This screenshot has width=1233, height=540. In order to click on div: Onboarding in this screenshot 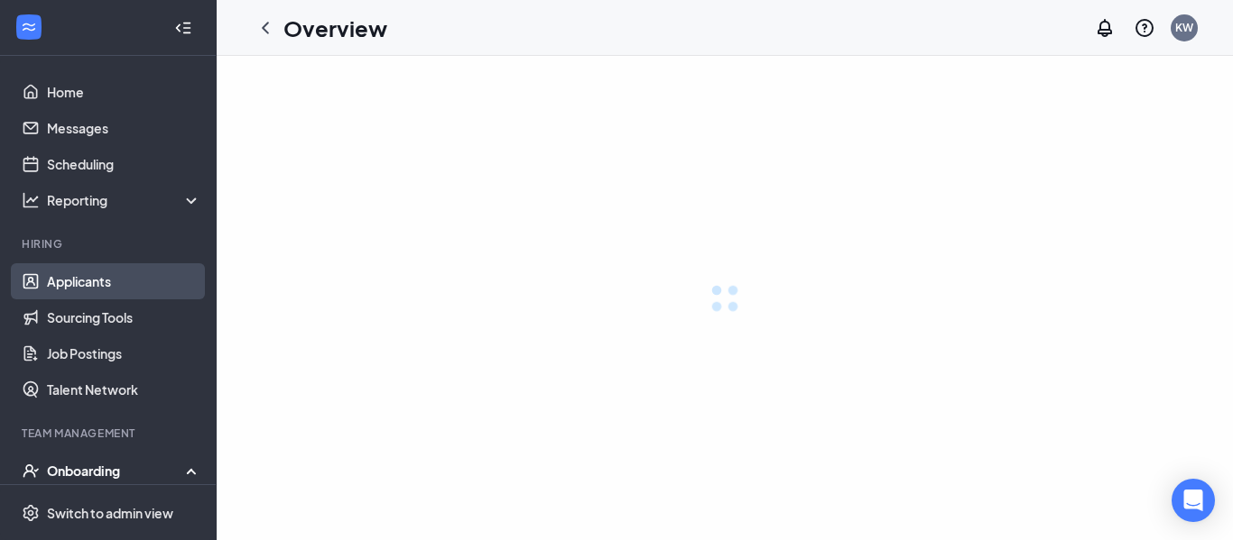, I will do `click(125, 471)`.